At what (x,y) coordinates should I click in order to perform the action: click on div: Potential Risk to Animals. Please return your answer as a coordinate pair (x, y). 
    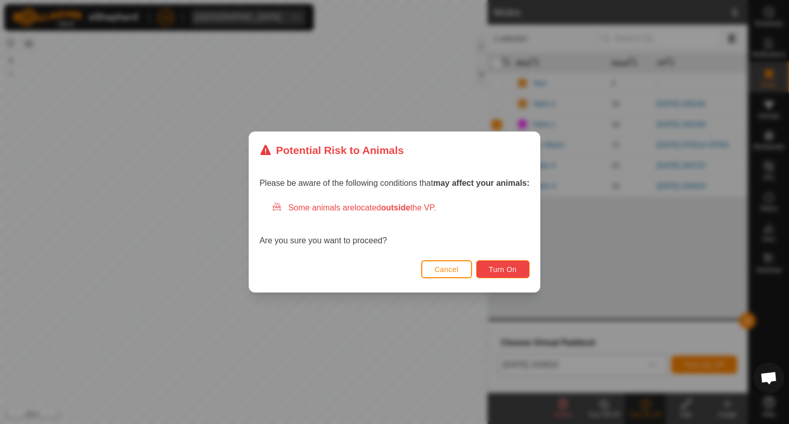
    Looking at the image, I should click on (331, 150).